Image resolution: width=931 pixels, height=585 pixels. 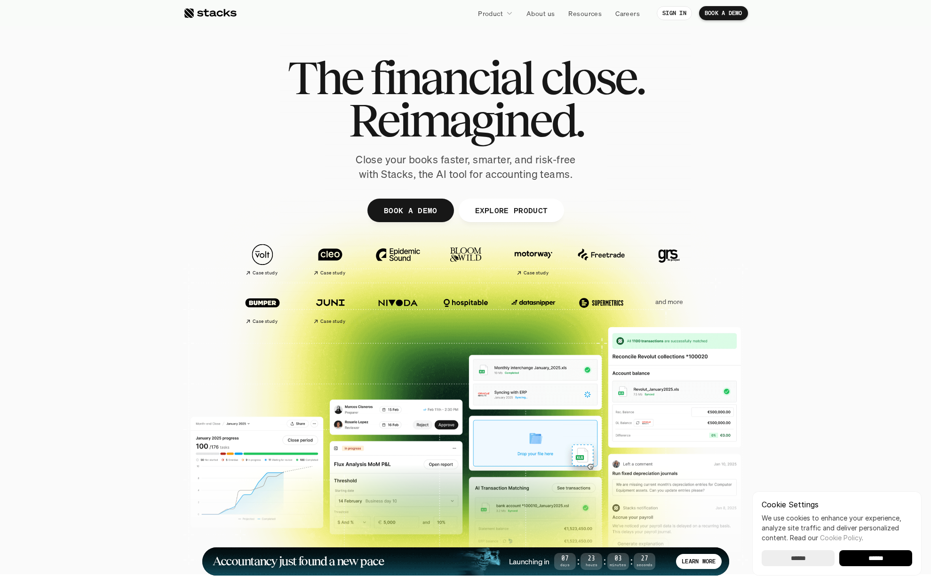 What do you see at coordinates (529, 561) in the screenshot?
I see `h4: Launching in` at bounding box center [529, 561].